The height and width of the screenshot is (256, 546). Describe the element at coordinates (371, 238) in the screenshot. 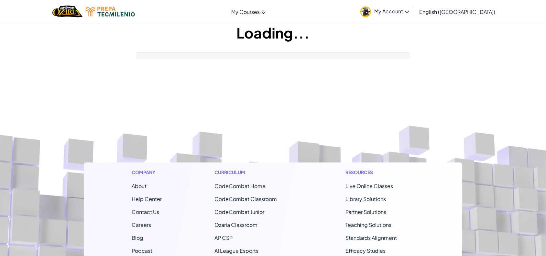

I see `a: Standards Alignment` at that location.